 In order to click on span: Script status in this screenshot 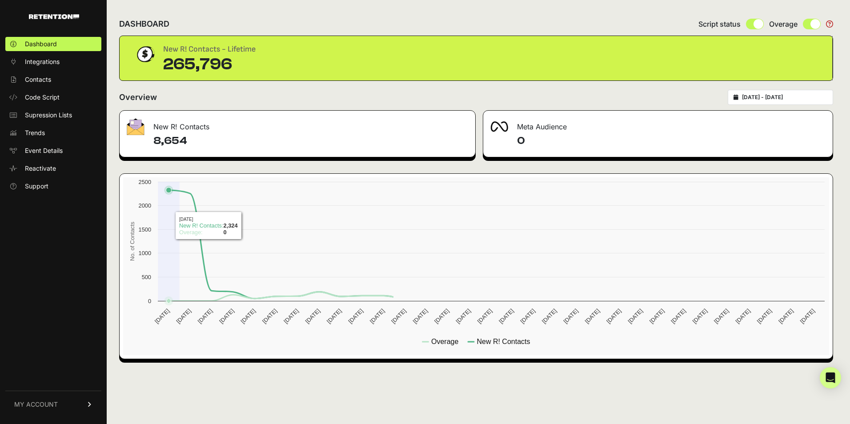, I will do `click(720, 24)`.